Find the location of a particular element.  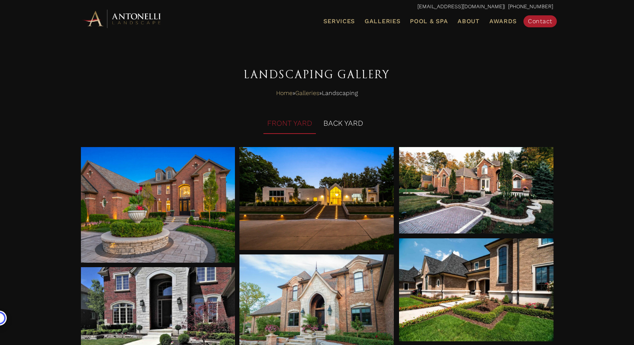

nav: Breadcrumbs is located at coordinates (317, 93).